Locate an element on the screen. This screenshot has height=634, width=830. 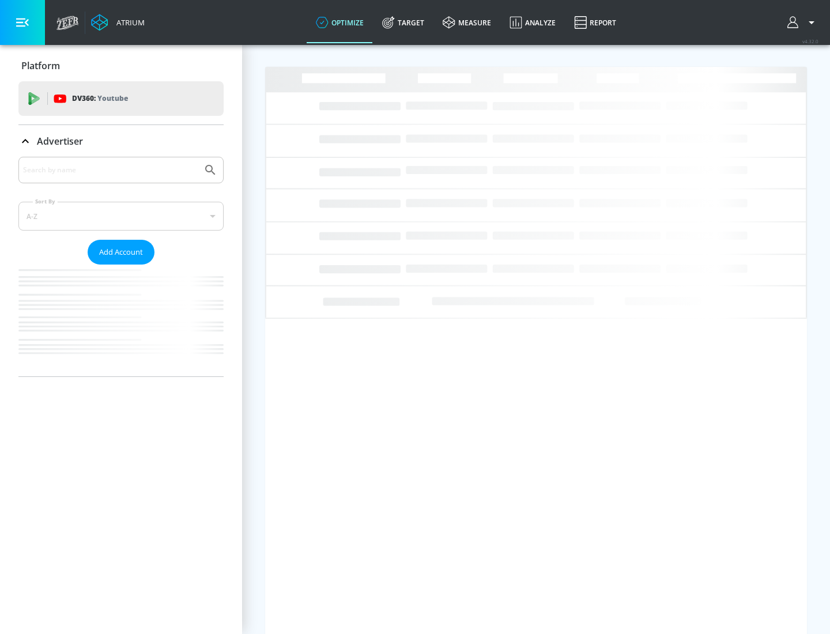
nav: list of Advertiser is located at coordinates (121, 320).